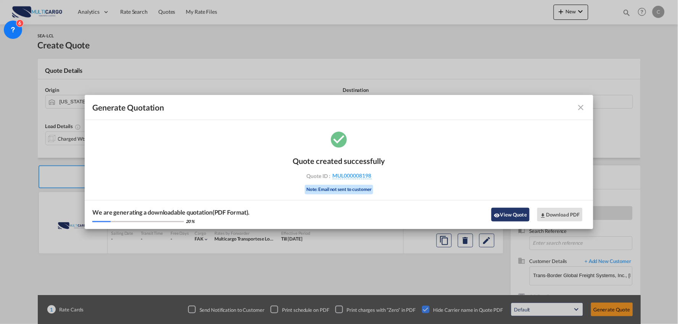  I want to click on div: Quote created successfully, so click(339, 161).